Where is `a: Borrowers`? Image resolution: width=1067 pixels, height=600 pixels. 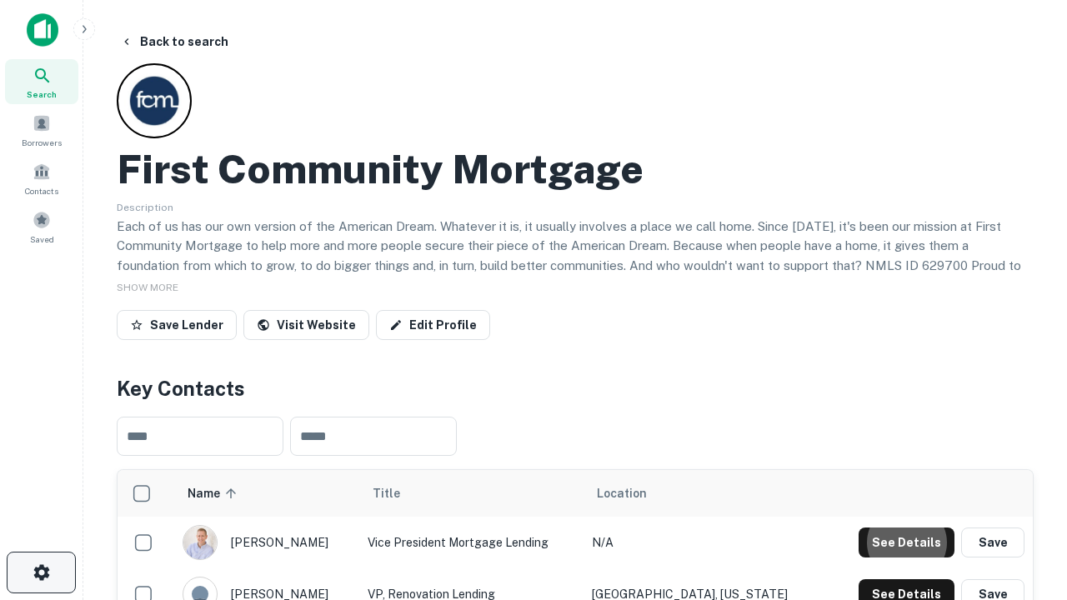
a: Borrowers is located at coordinates (42, 130).